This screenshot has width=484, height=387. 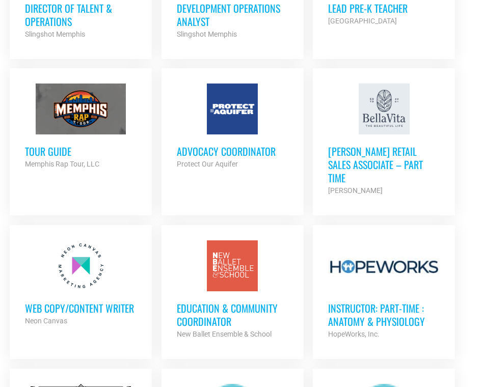 I want to click on a: Advocacy Coordinator Protect Our Aquifer, so click(x=232, y=127).